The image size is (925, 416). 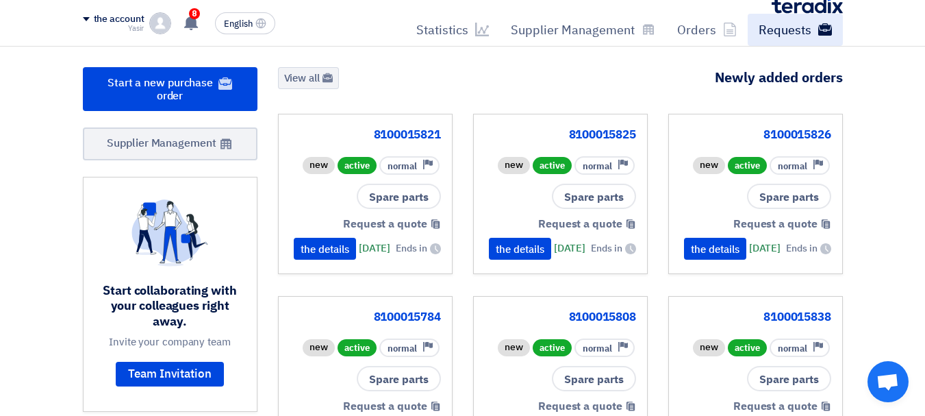 What do you see at coordinates (407, 134) in the screenshot?
I see `font: 8100015821` at bounding box center [407, 134].